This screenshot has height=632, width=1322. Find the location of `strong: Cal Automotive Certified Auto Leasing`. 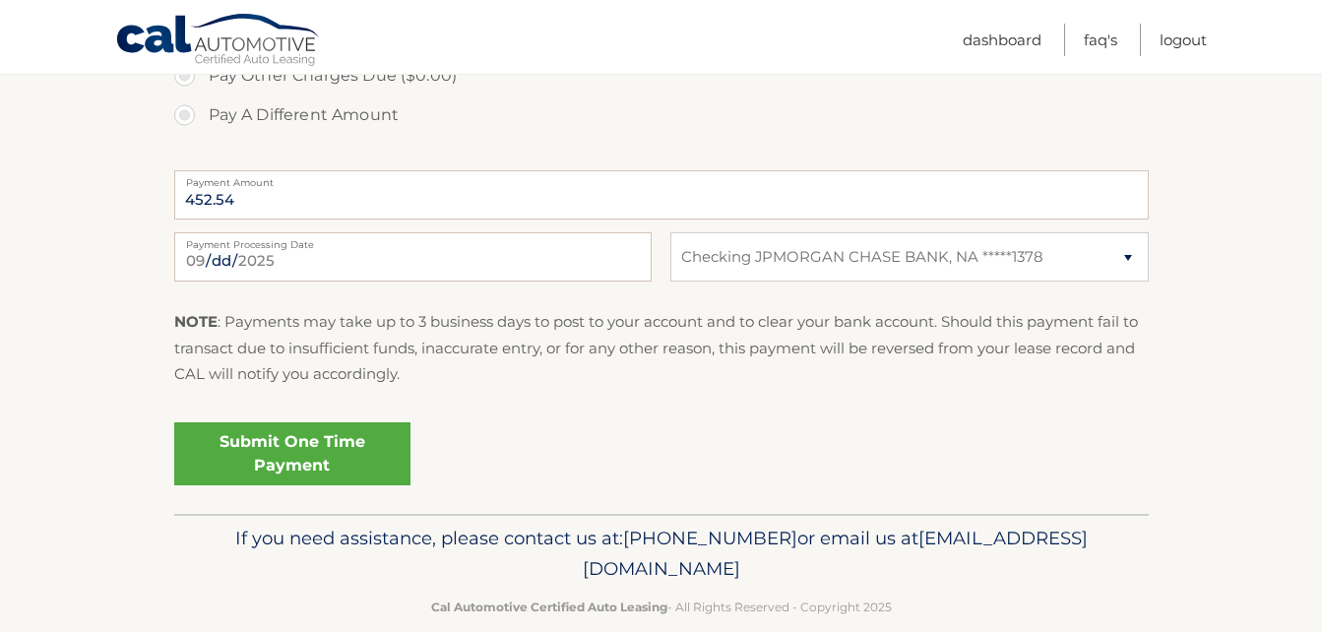

strong: Cal Automotive Certified Auto Leasing is located at coordinates (549, 606).